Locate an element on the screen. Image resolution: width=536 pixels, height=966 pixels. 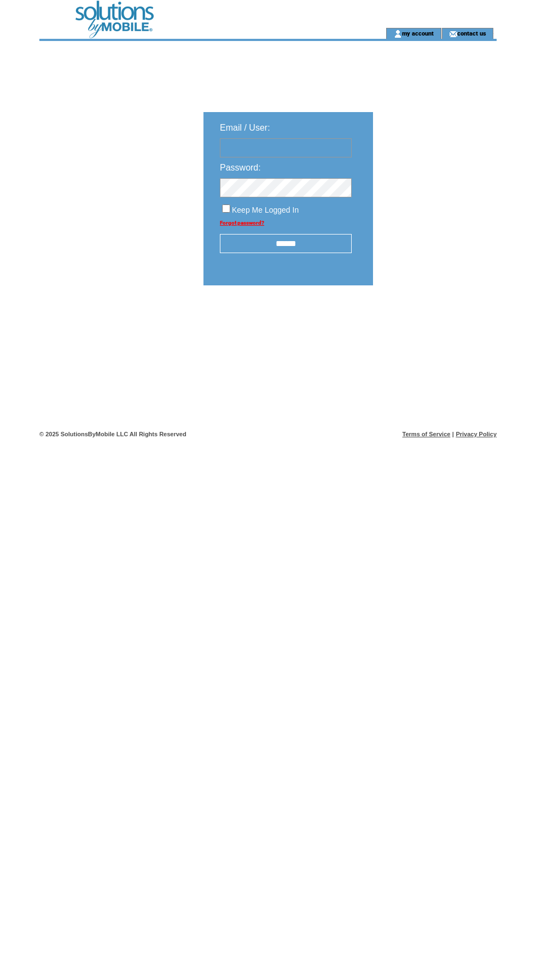
span: © 2025 SolutionsByMobile LLC All Rights Reserved is located at coordinates (113, 434).